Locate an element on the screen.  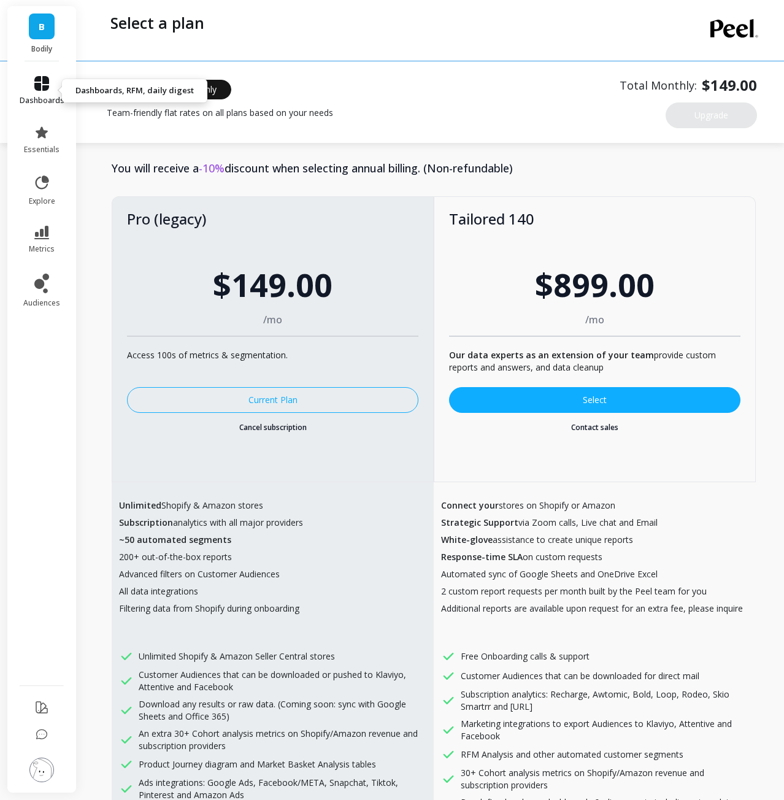
b: Subscription is located at coordinates (146, 522).